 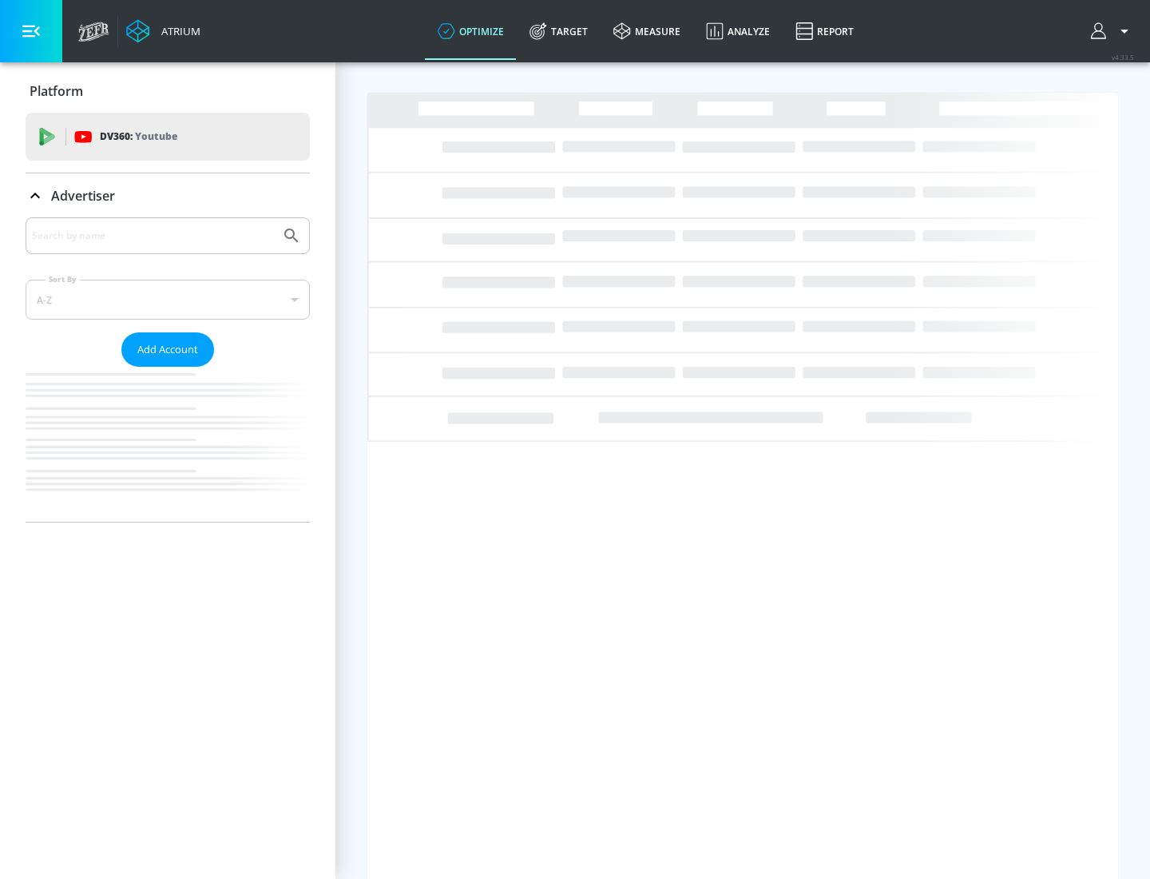 I want to click on nav: list of Advertiser, so click(x=168, y=444).